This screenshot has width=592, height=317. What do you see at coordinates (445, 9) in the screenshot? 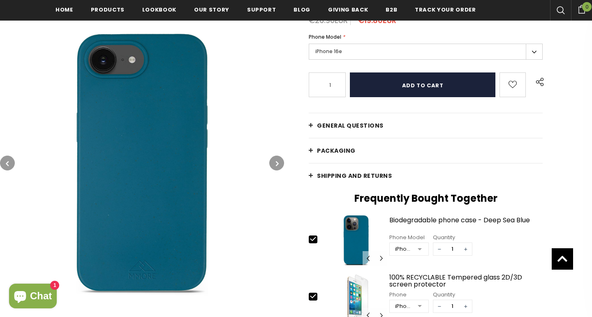
I see `span: Track your order` at bounding box center [445, 9].